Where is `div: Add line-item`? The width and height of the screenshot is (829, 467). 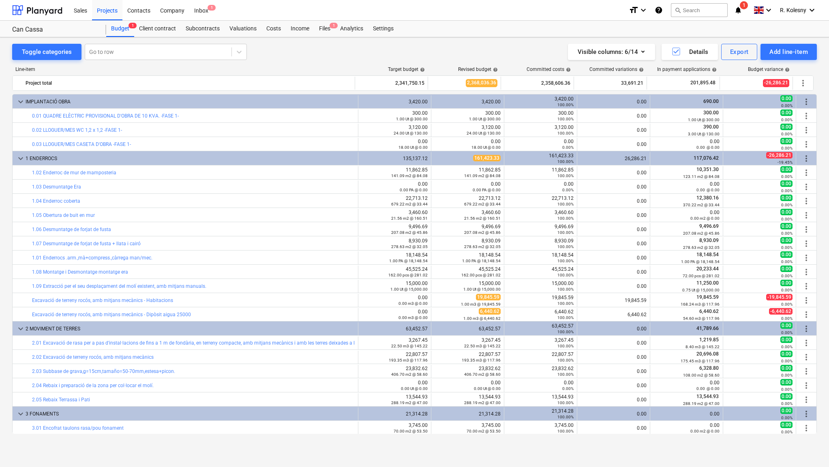 div: Add line-item is located at coordinates (788, 52).